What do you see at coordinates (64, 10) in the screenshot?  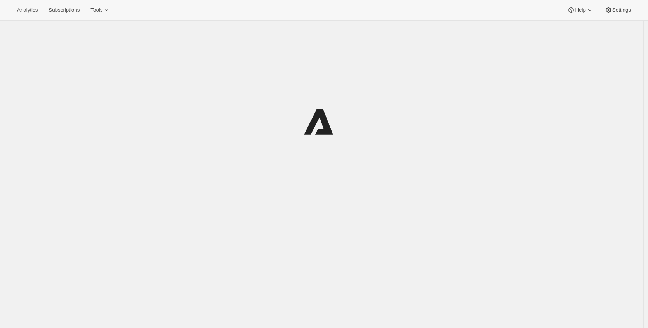 I see `span: Subscriptions` at bounding box center [64, 10].